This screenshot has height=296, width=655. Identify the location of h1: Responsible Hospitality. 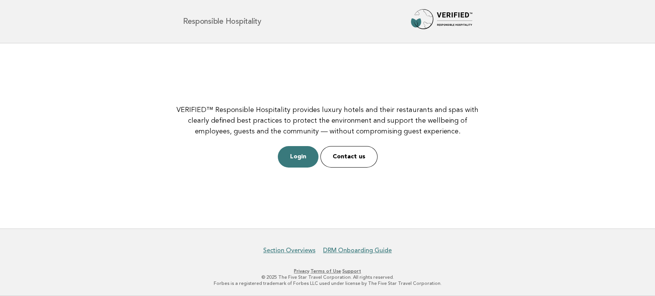
(222, 21).